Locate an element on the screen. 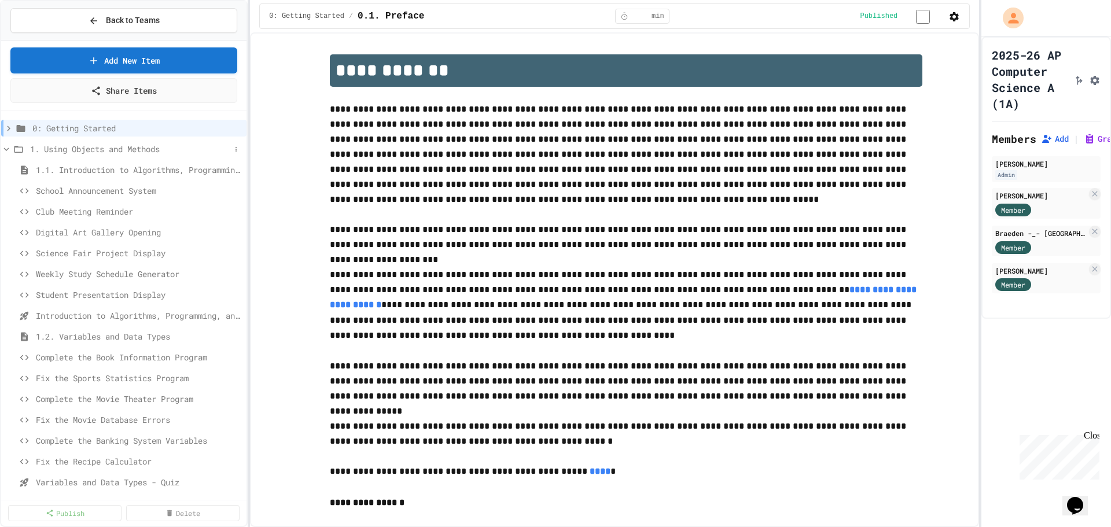 The image size is (1111, 527). button: More options is located at coordinates (236, 149).